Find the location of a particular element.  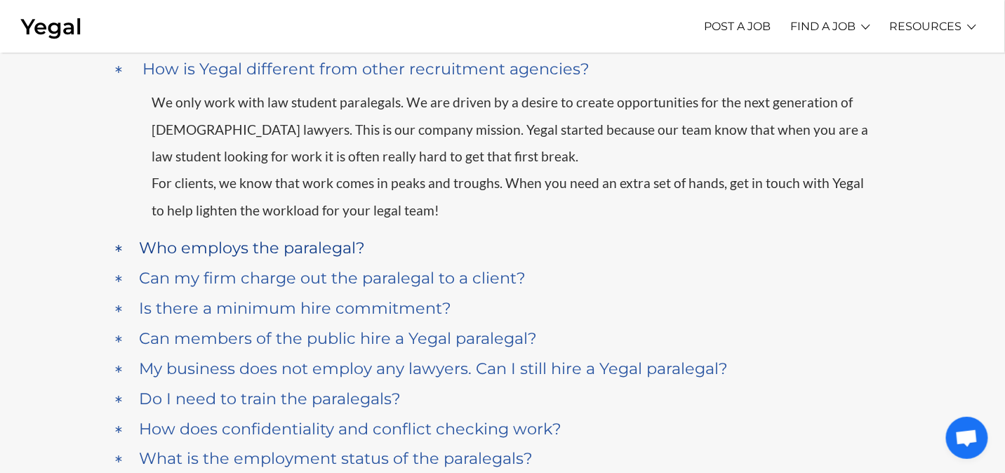

a: Can members of the public hire a Yegal paralegal? is located at coordinates (502, 338).